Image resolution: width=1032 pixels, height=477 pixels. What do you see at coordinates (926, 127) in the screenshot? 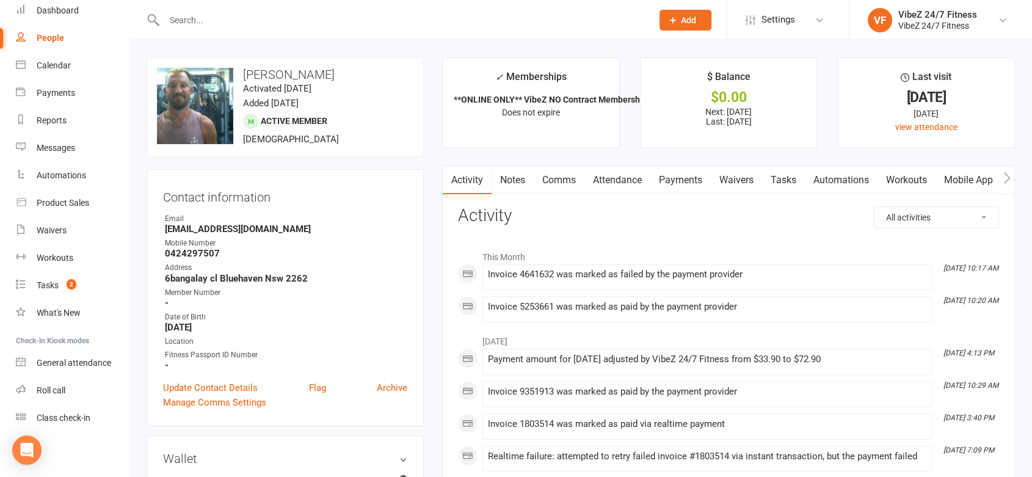
I see `a: view attendance` at bounding box center [926, 127].